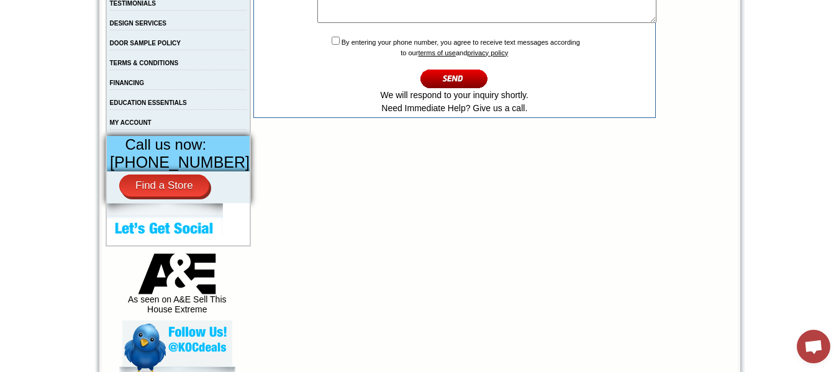 The width and height of the screenshot is (839, 372). Describe the element at coordinates (454, 74) in the screenshot. I see `td: By entering your phone number, you agree to receive text messages according to our and` at that location.